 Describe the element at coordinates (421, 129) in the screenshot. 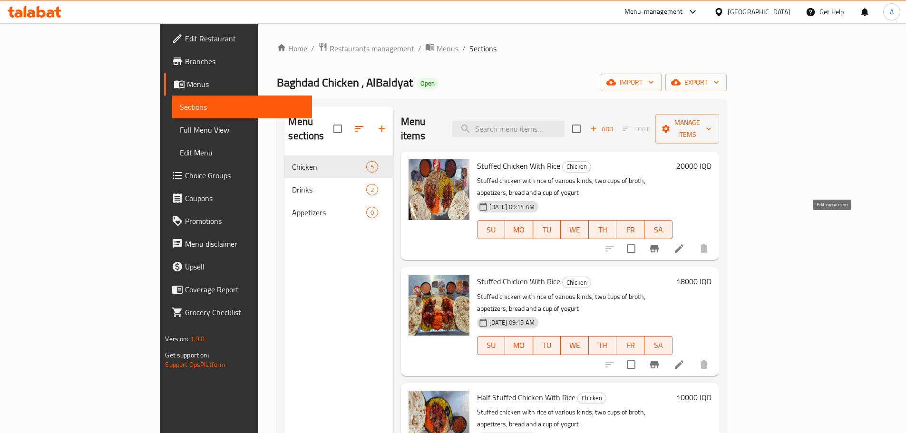

I see `h2: Menu items` at that location.